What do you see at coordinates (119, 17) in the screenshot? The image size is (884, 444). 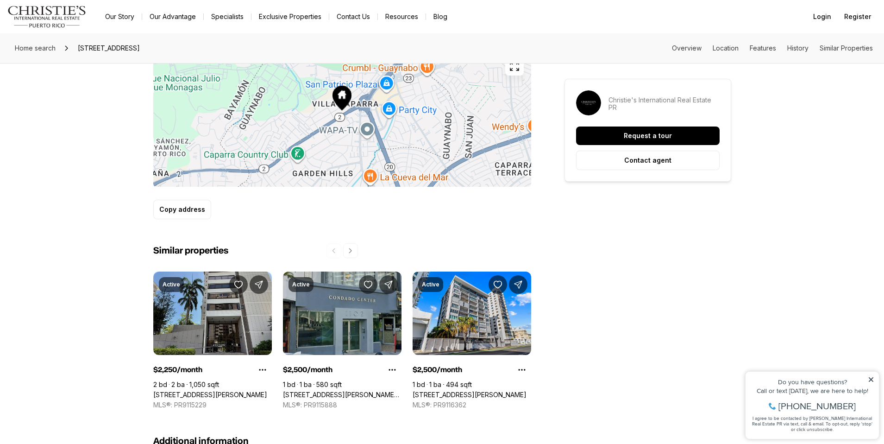 I see `a: Our Story` at bounding box center [119, 17].